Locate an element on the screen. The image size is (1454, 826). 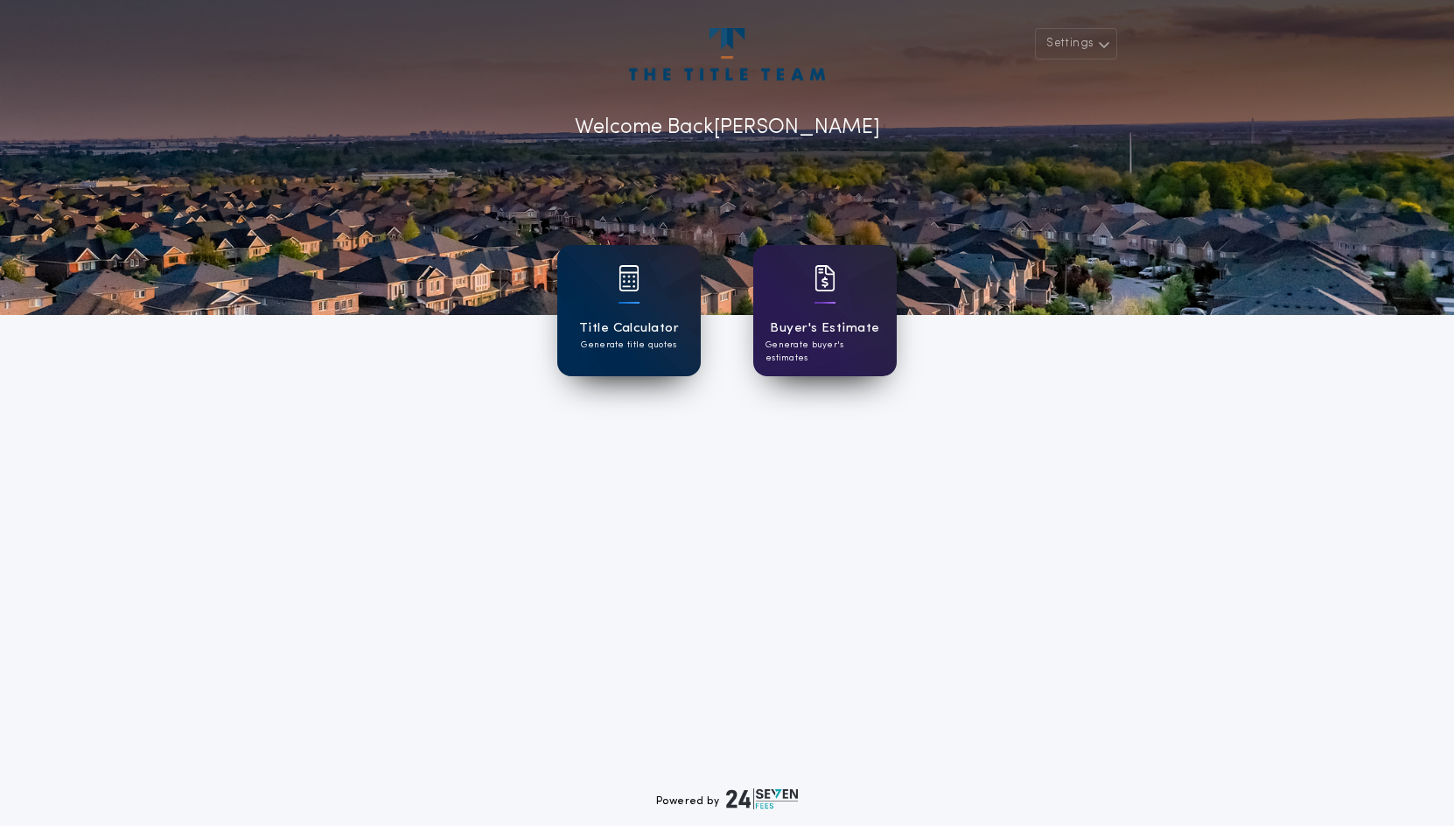
img: account-logo is located at coordinates (727, 54).